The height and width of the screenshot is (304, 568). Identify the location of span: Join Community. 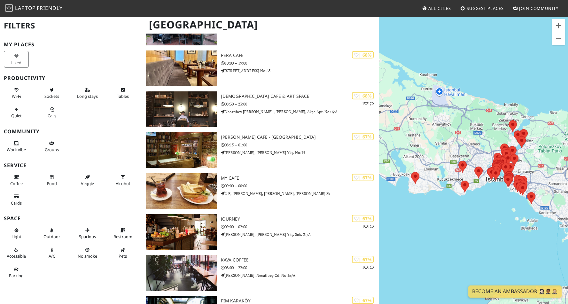
(539, 8).